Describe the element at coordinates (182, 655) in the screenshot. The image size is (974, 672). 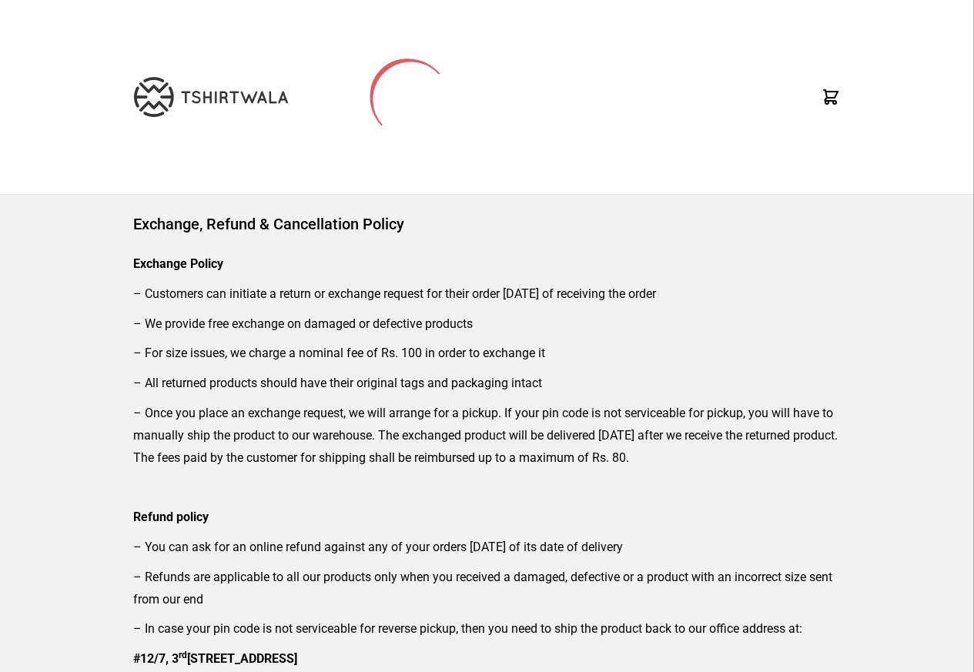
I see `sup: rd` at that location.